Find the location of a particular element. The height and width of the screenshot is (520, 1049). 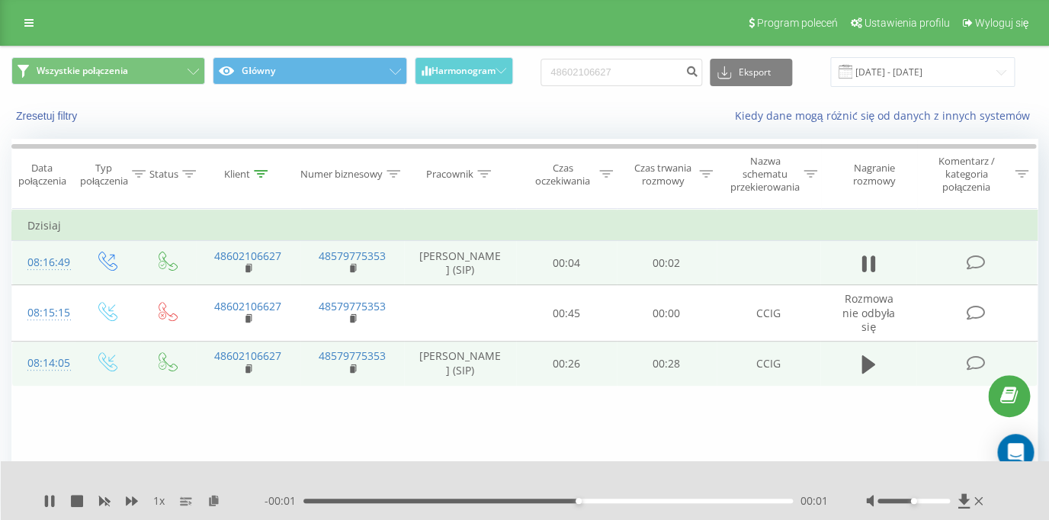

div: Data połączenia is located at coordinates (42, 175).